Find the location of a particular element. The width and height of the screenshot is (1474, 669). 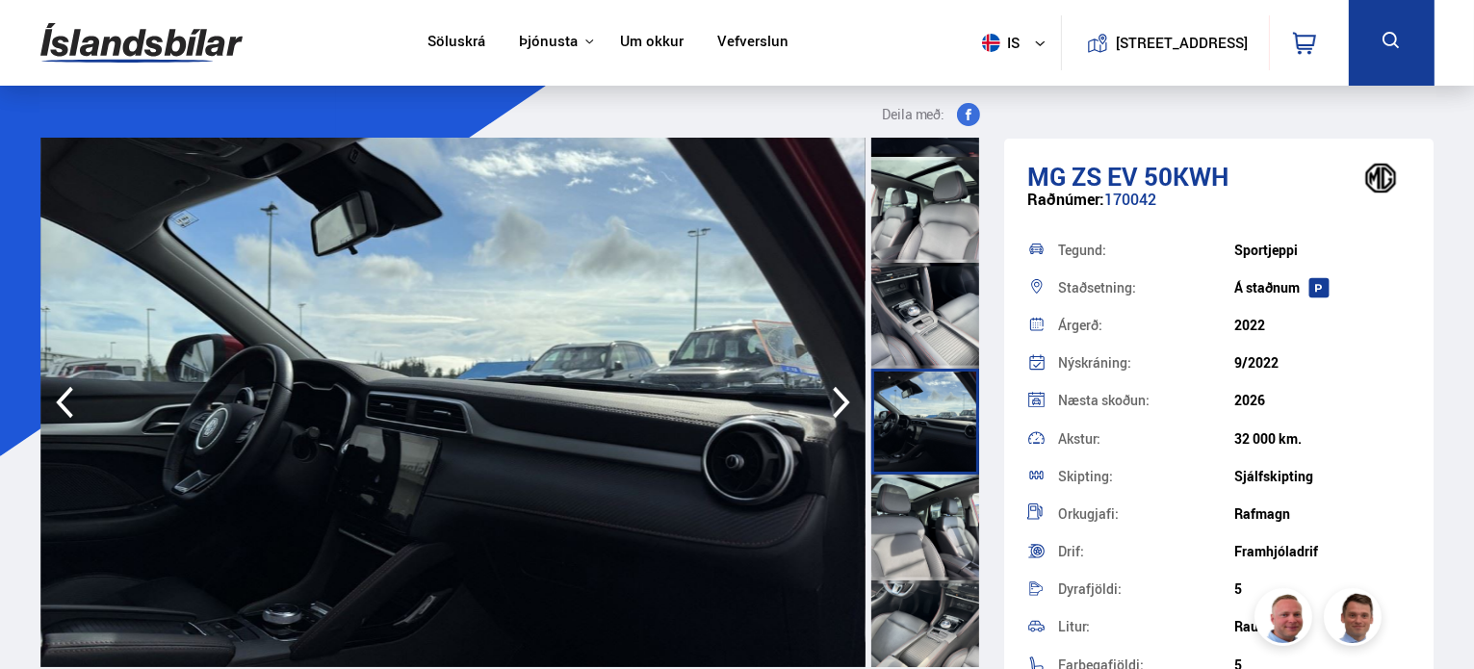

img: brand logo is located at coordinates (1381, 178).